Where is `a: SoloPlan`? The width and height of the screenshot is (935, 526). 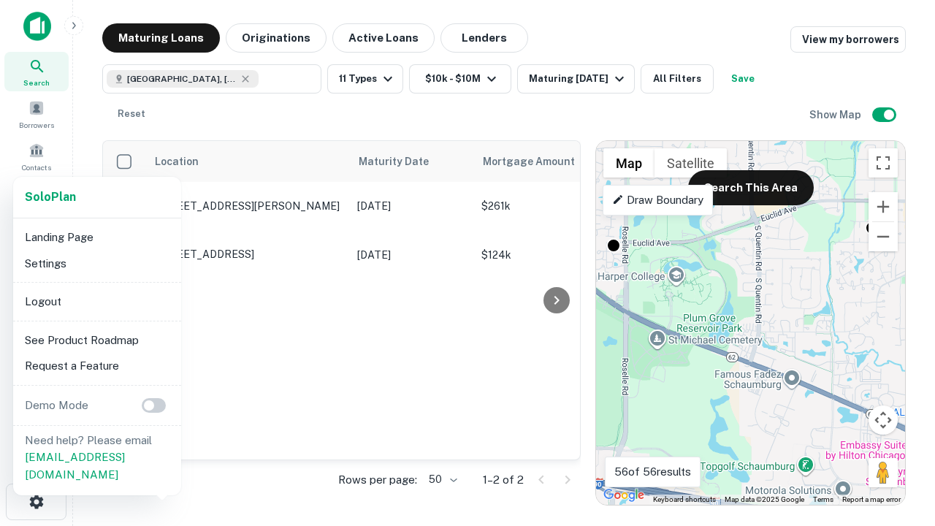
a: SoloPlan is located at coordinates (50, 197).